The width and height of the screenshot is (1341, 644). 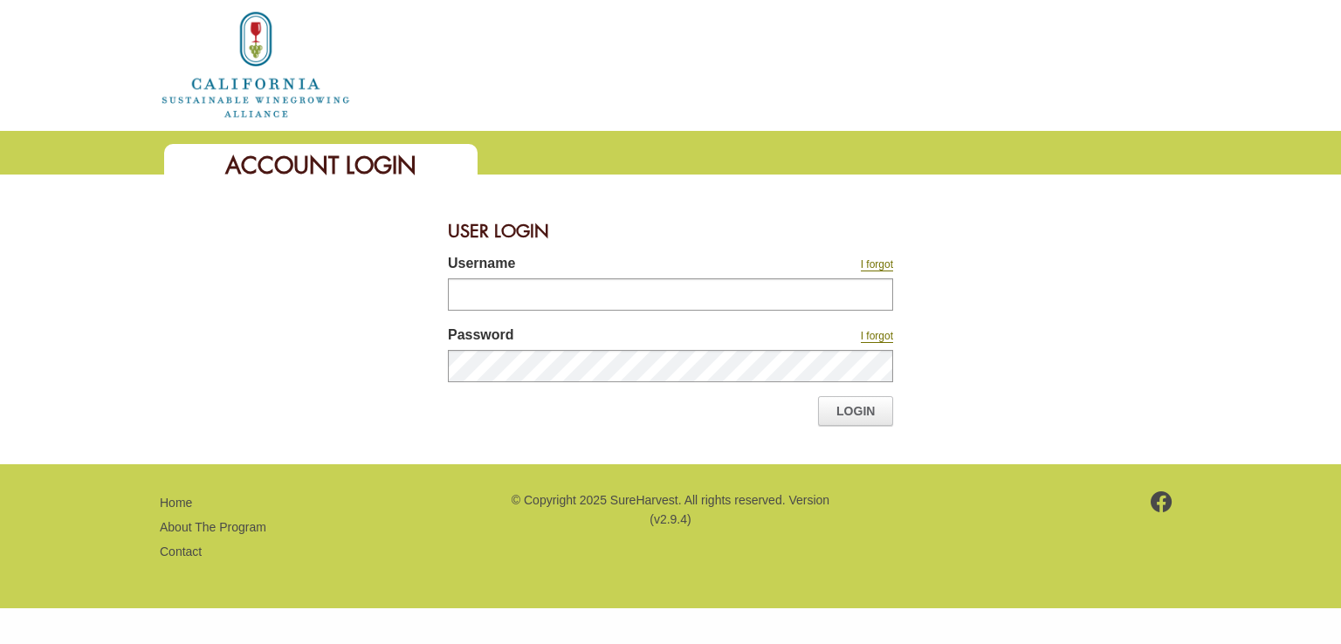 What do you see at coordinates (181, 552) in the screenshot?
I see `a: Contact` at bounding box center [181, 552].